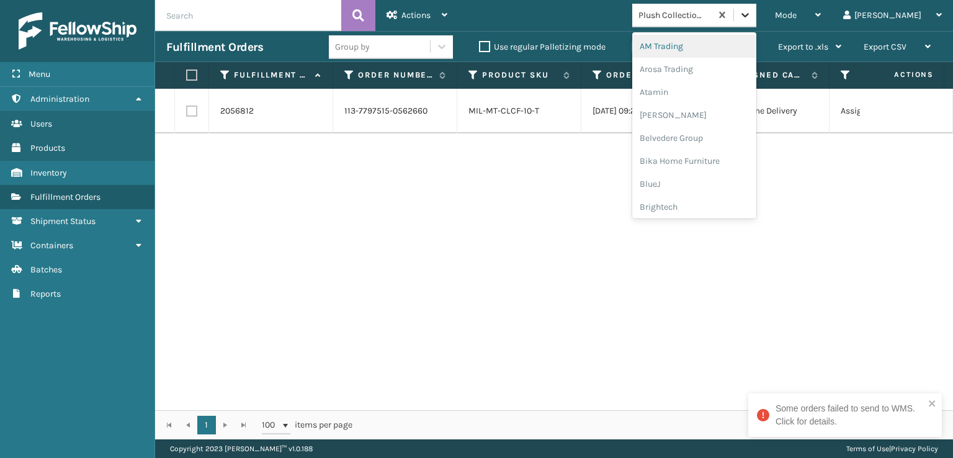 Image resolution: width=953 pixels, height=458 pixels. What do you see at coordinates (694, 69) in the screenshot?
I see `div: Arosa Trading` at bounding box center [694, 69].